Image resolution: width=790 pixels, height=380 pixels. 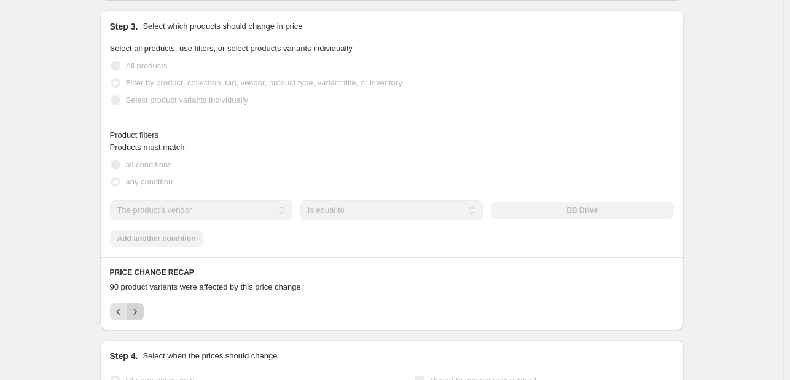 I want to click on button: Previous, so click(x=119, y=311).